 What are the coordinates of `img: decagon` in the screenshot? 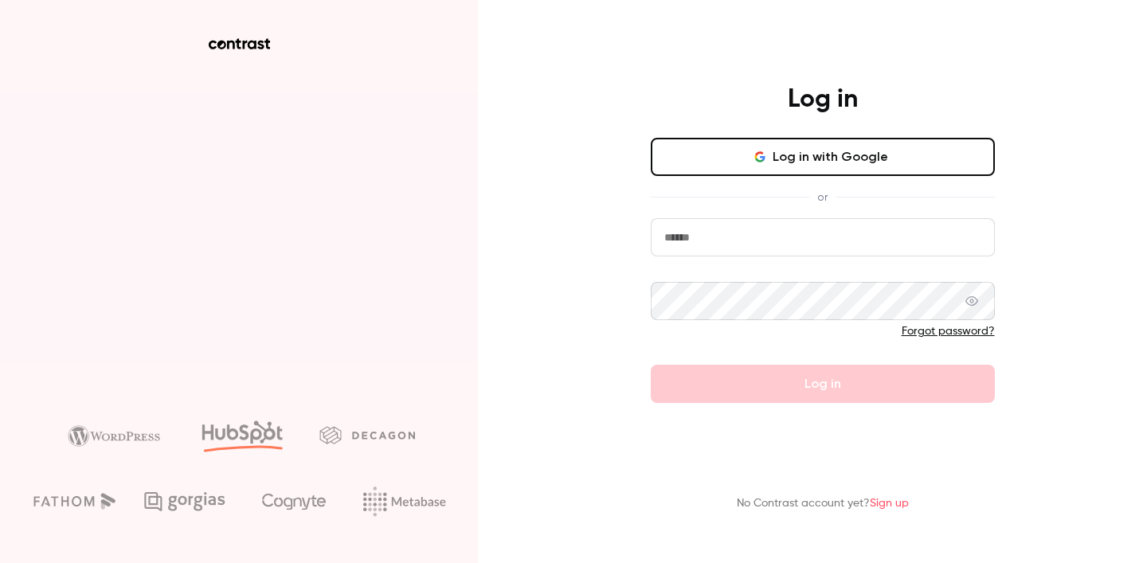 It's located at (367, 435).